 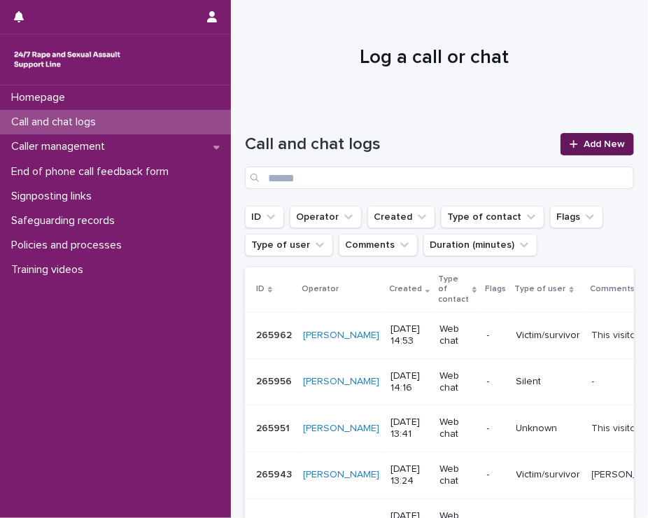 What do you see at coordinates (92, 171) in the screenshot?
I see `p: End of phone call feedback form` at bounding box center [92, 171].